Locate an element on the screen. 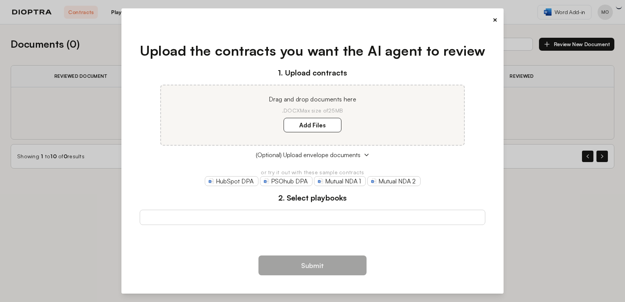 This screenshot has height=302, width=625. label: Add Files is located at coordinates (313, 125).